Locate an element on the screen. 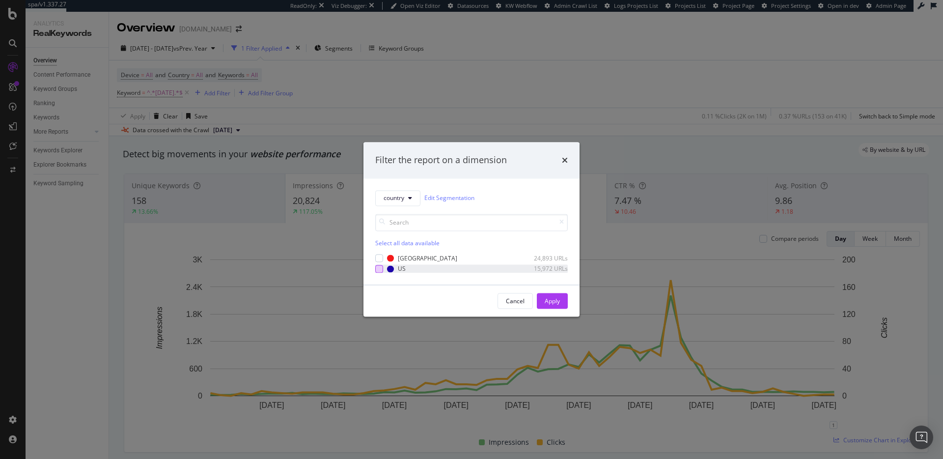  div: modal is located at coordinates (472, 229).